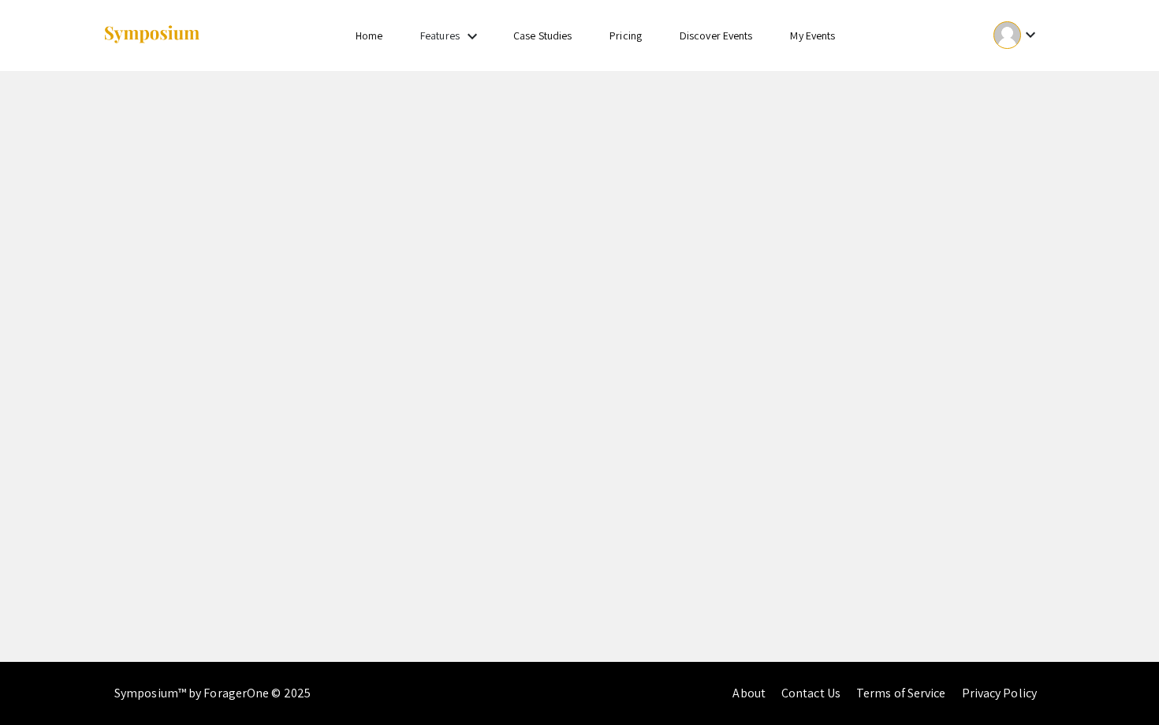 Image resolution: width=1159 pixels, height=725 pixels. What do you see at coordinates (472, 36) in the screenshot?
I see `mat-icon: Expand Features list` at bounding box center [472, 36].